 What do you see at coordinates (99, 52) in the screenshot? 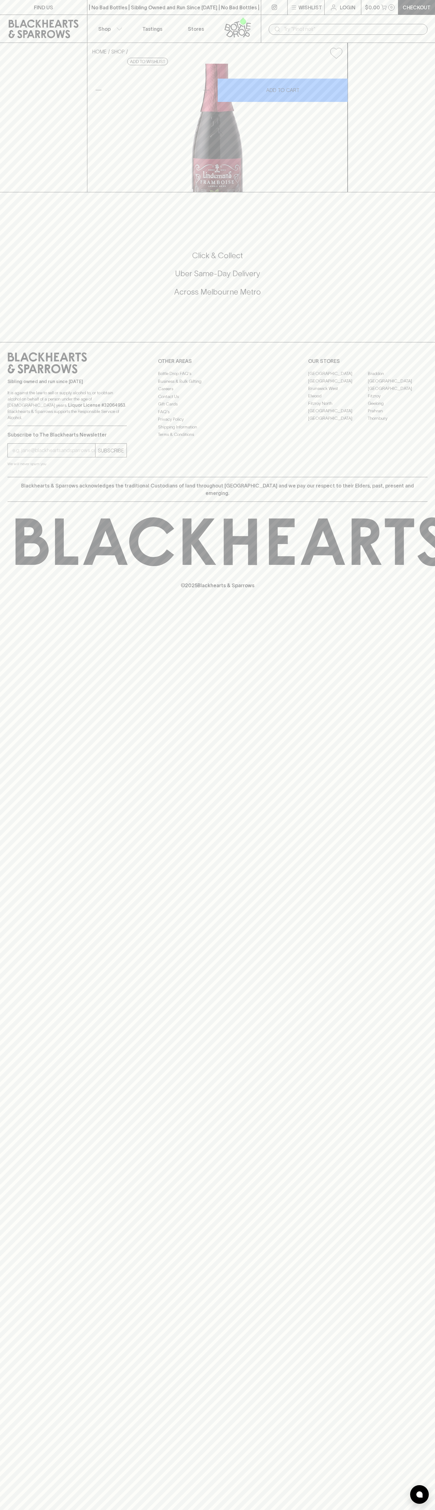
I see `a: HOME` at bounding box center [99, 52].